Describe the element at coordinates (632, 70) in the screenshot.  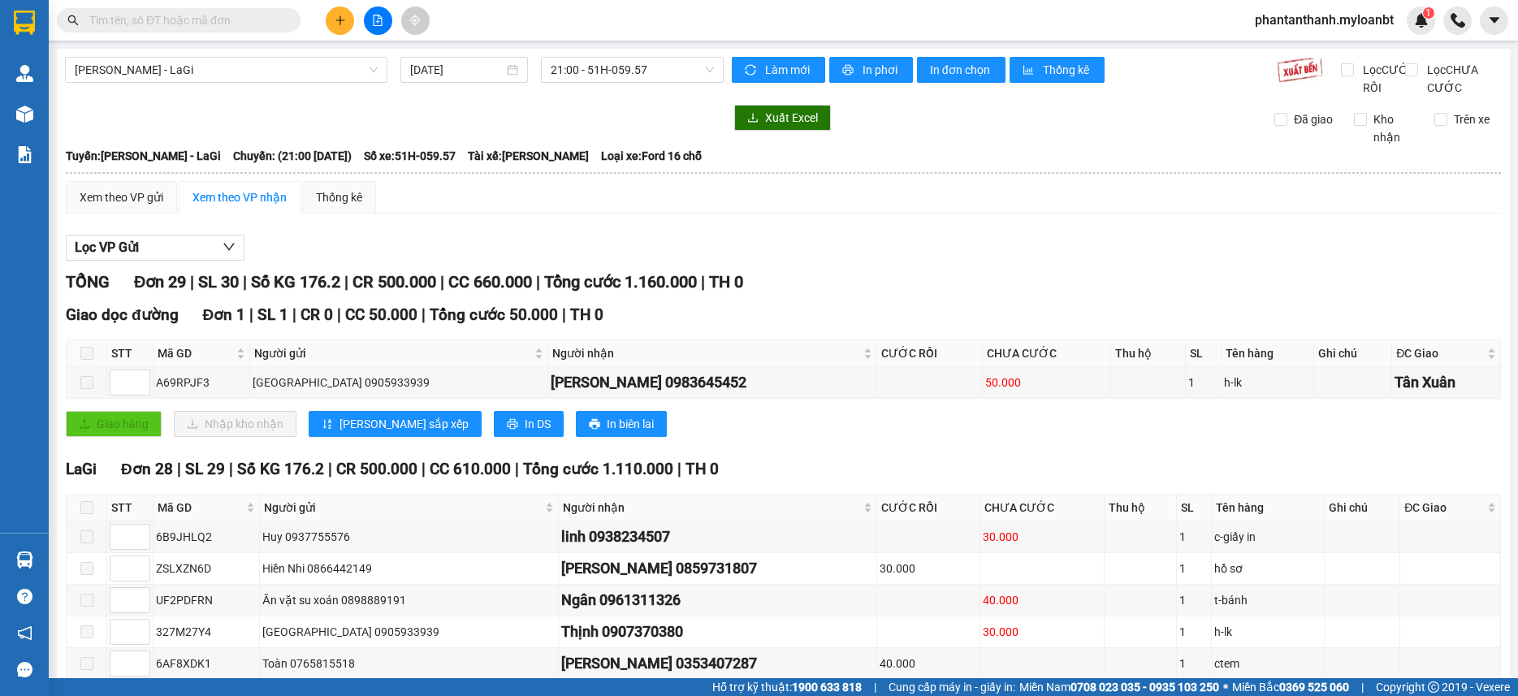
I see `span: 21:00 - 51H-059.57` at that location.